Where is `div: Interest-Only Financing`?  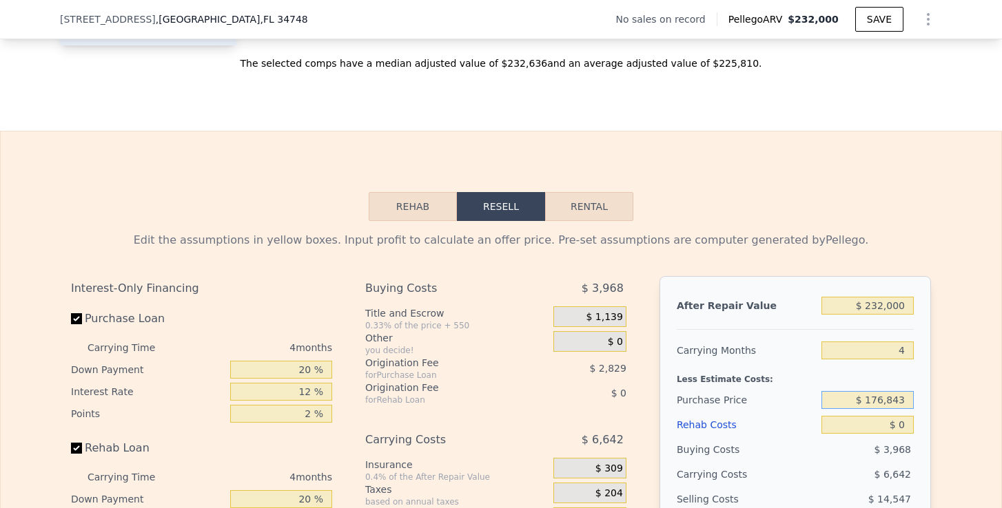
div: Interest-Only Financing is located at coordinates (201, 289).